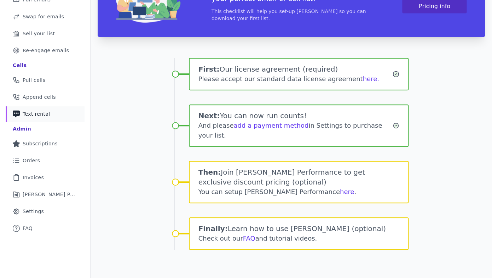 Image resolution: width=492 pixels, height=278 pixels. I want to click on span: Subscriptions, so click(40, 144).